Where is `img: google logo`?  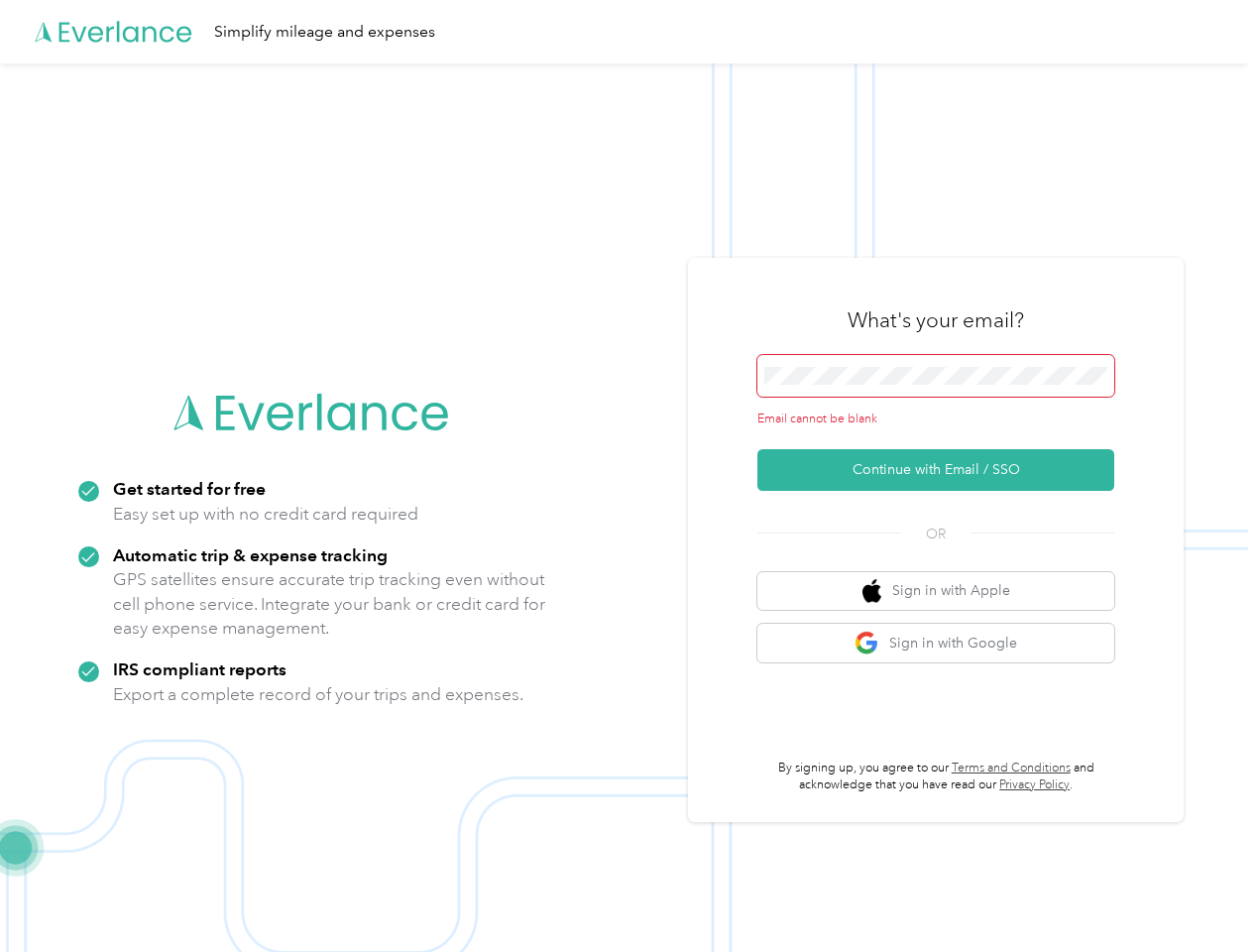 img: google logo is located at coordinates (867, 642).